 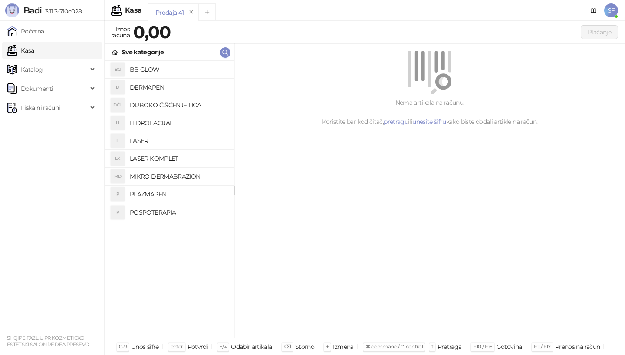 I want to click on div: Potvrdi, so click(x=198, y=346).